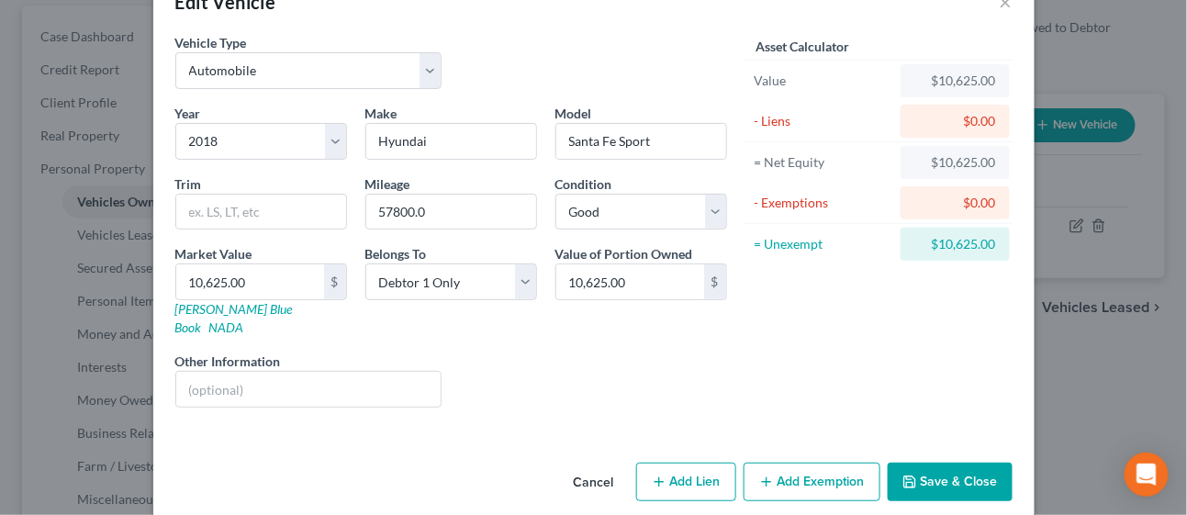 Image resolution: width=1187 pixels, height=515 pixels. Describe the element at coordinates (188, 184) in the screenshot. I see `label: Trim` at that location.